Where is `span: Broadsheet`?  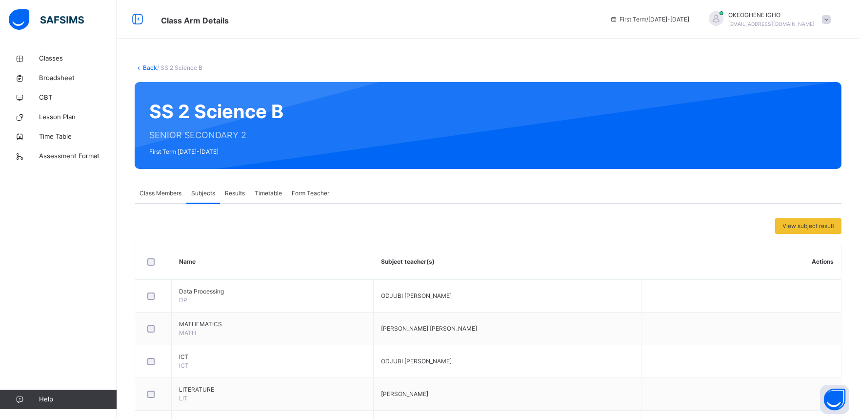 span: Broadsheet is located at coordinates (78, 78).